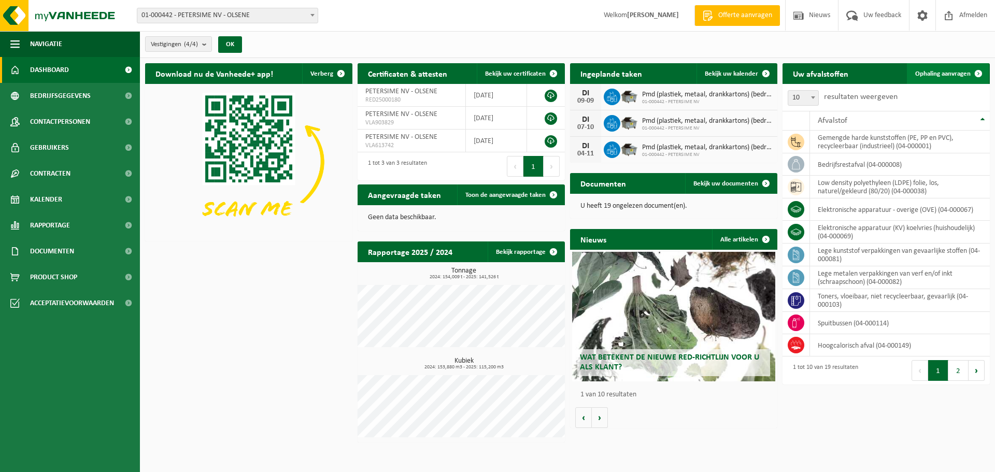 The width and height of the screenshot is (995, 472). Describe the element at coordinates (600, 418) in the screenshot. I see `button: Volgende` at that location.